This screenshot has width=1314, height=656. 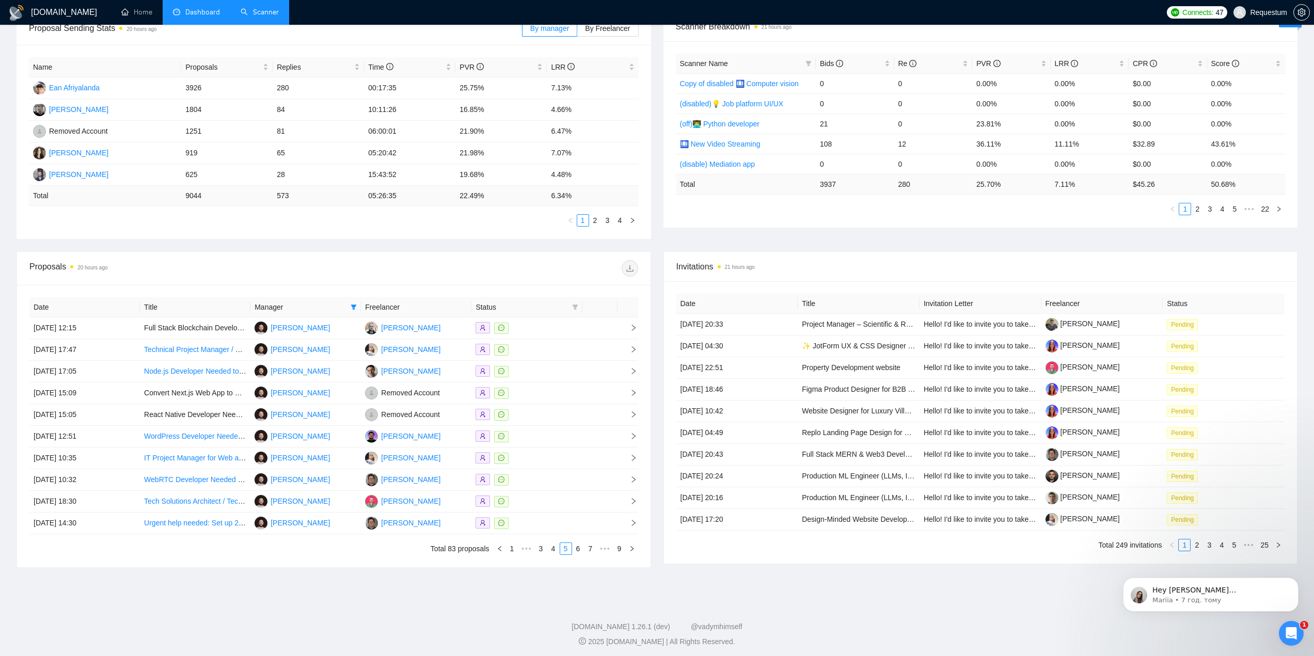 What do you see at coordinates (1234, 545) in the screenshot?
I see `a: 5` at bounding box center [1234, 545].